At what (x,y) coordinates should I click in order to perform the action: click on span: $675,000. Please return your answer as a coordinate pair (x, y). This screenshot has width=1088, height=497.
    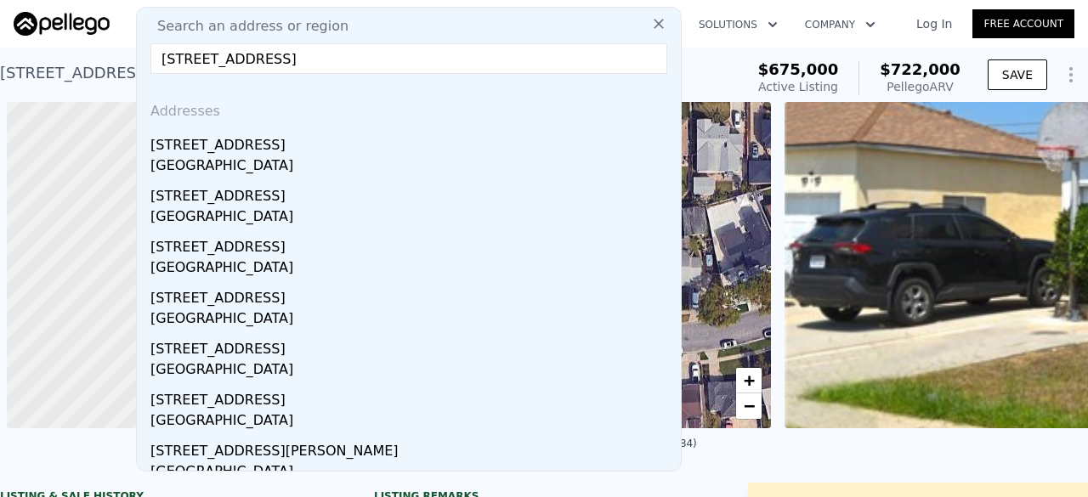
    Looking at the image, I should click on (798, 69).